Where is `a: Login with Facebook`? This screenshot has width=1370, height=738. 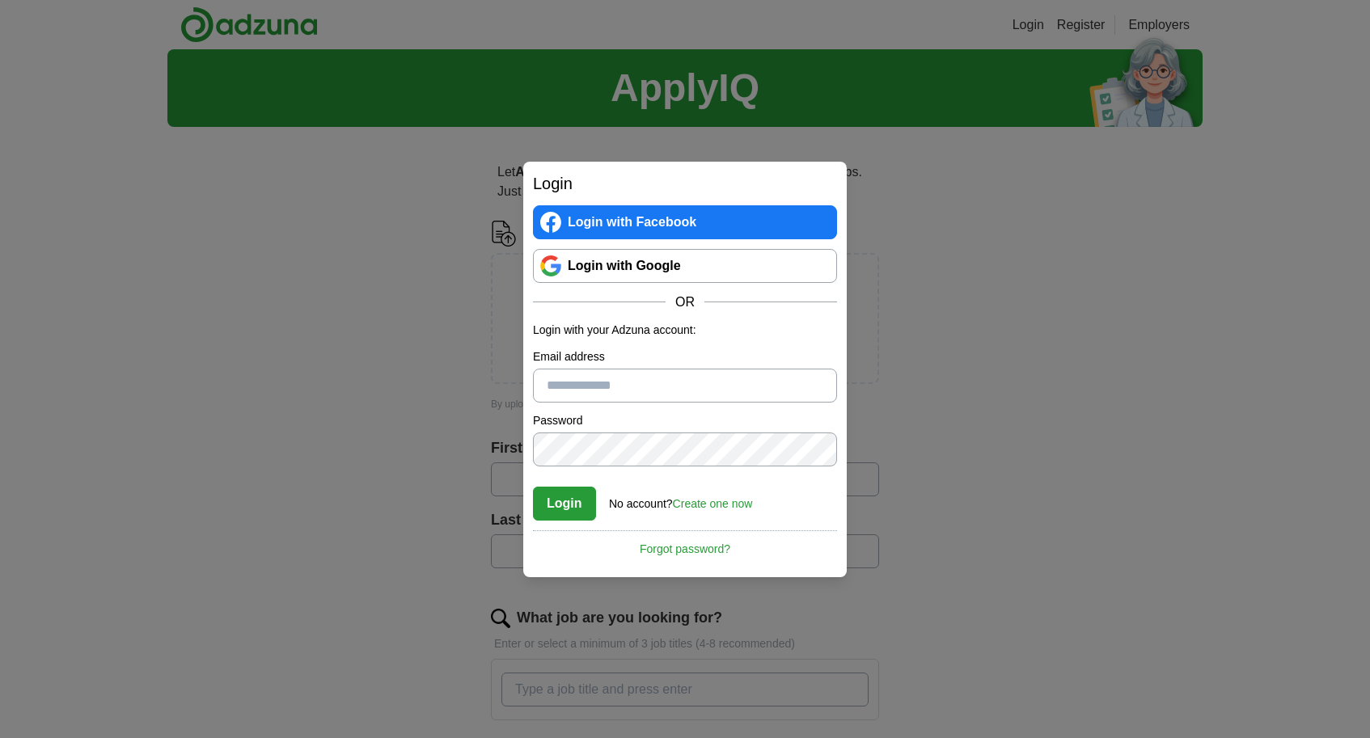
a: Login with Facebook is located at coordinates (685, 222).